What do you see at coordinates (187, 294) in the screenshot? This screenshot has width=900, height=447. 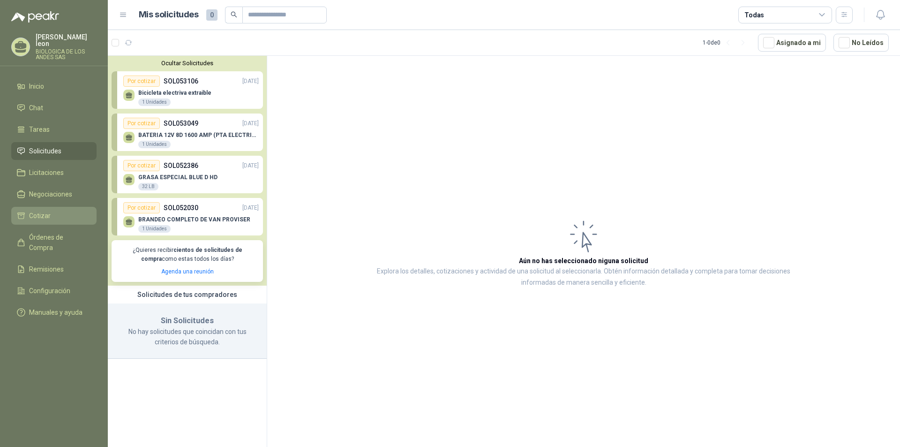 I see `div: Solicitudes de tus compradores` at bounding box center [187, 294].